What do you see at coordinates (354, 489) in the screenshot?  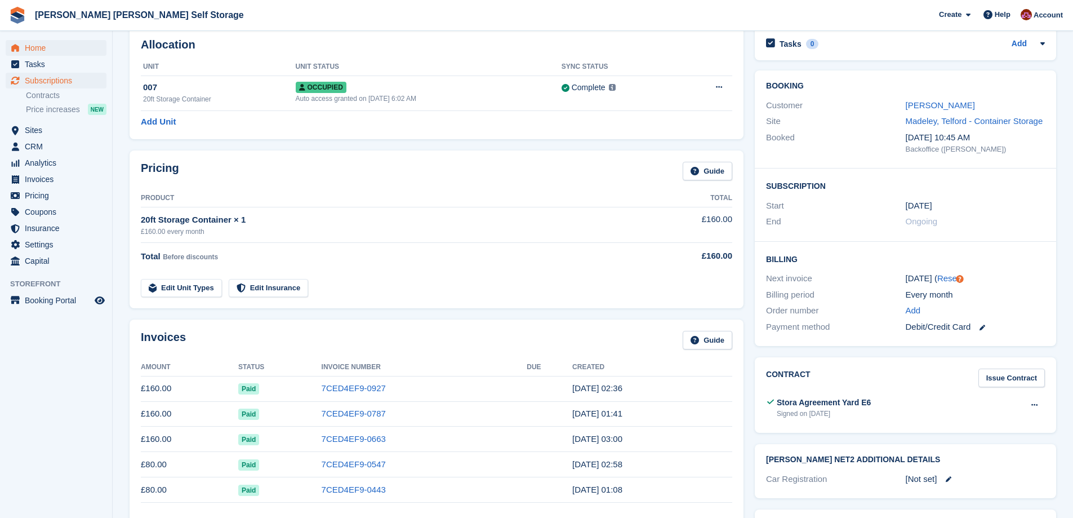 I see `a: 7CED4EF9-0443` at bounding box center [354, 489].